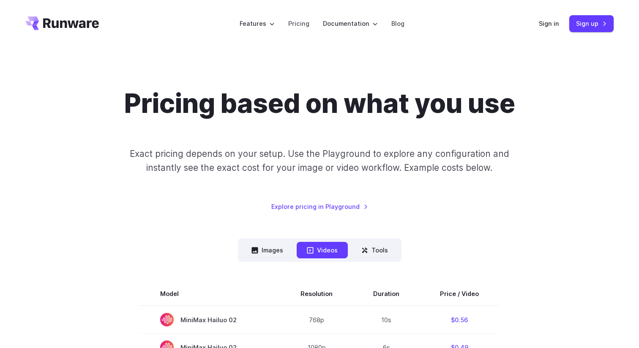  What do you see at coordinates (317, 294) in the screenshot?
I see `th: Resolution` at bounding box center [317, 294].